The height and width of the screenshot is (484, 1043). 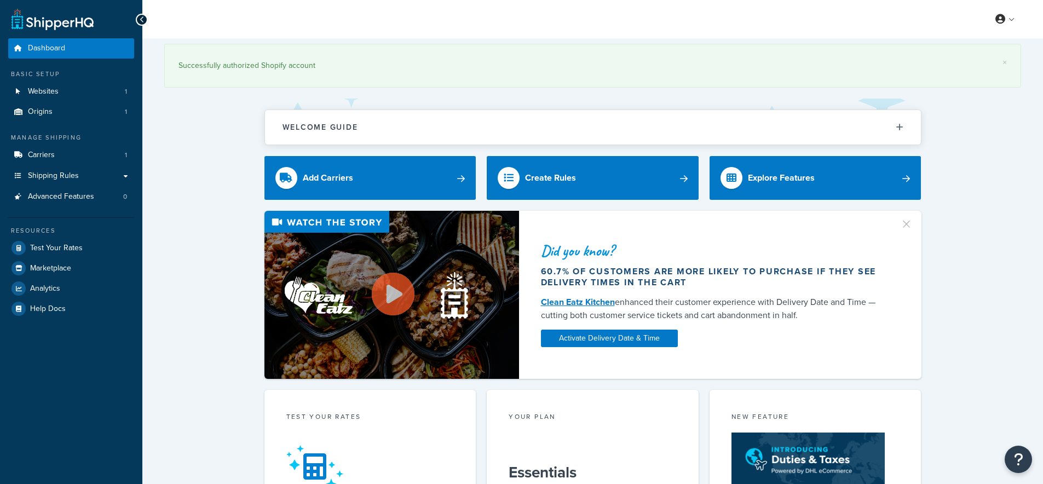 I want to click on li: Websites, so click(x=71, y=91).